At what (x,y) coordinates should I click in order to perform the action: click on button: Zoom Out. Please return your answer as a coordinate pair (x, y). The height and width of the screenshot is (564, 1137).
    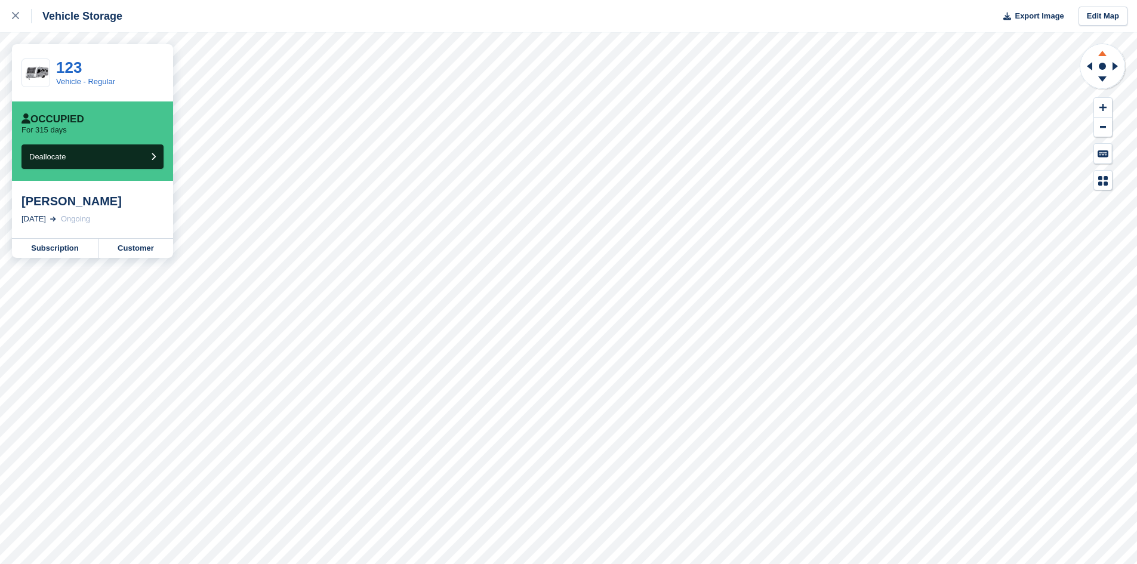
    Looking at the image, I should click on (1103, 127).